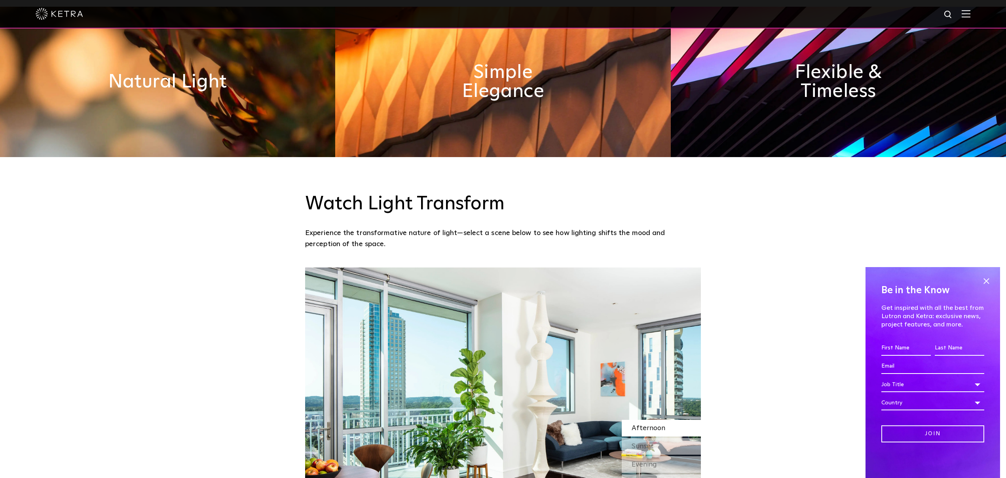  I want to click on p: Experience the transformative nature of light—select a scene below to see how lighting shifts the..., so click(501, 239).